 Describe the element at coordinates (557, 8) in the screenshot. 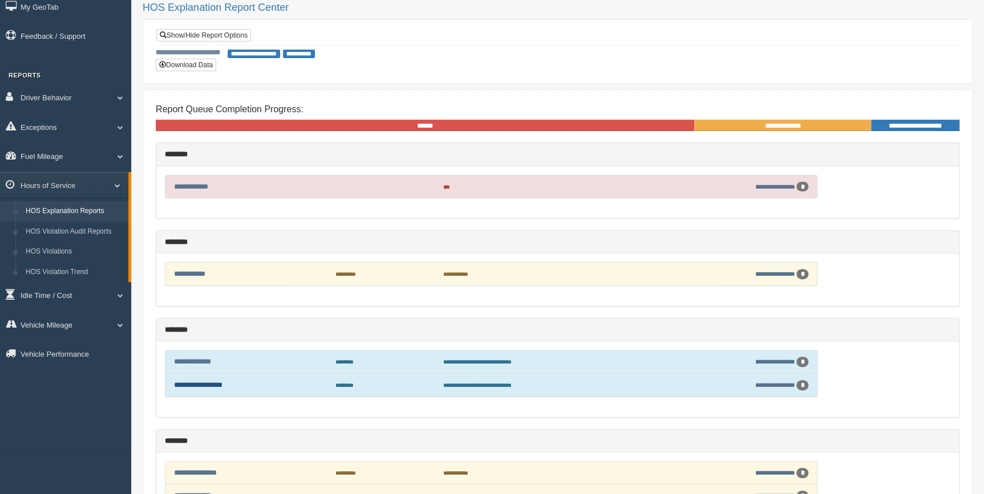

I see `h2: HOS Explanation Report Center` at that location.